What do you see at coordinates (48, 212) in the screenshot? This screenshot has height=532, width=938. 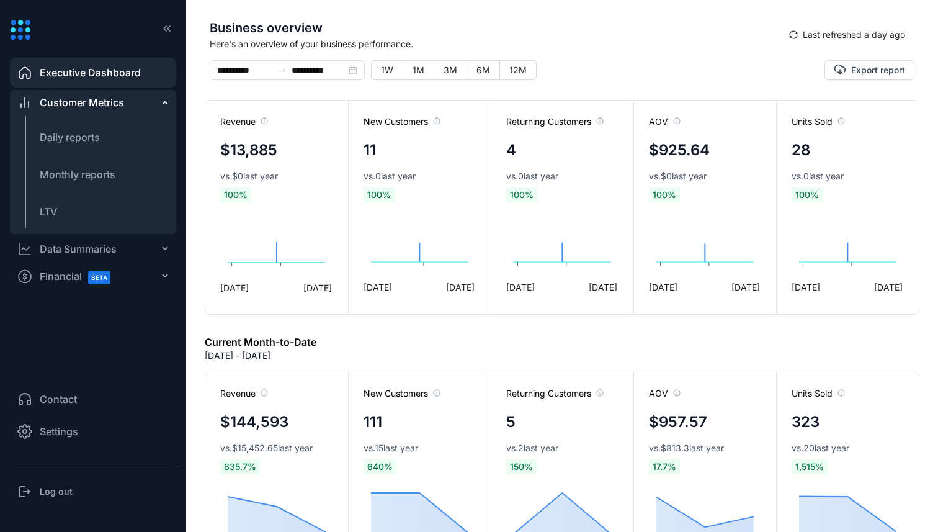 I see `span: LTV` at bounding box center [48, 212].